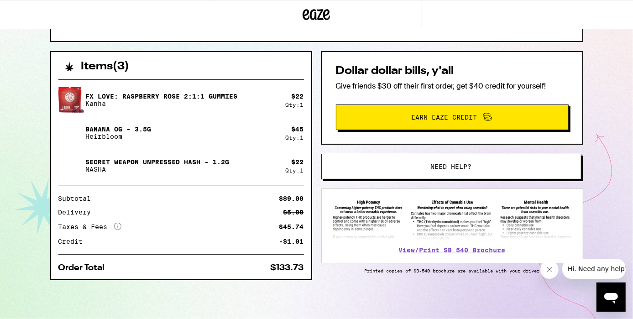 The height and width of the screenshot is (319, 633). I want to click on p: FX LOVE: Raspberry Rose 2:1:1 Gummies, so click(161, 96).